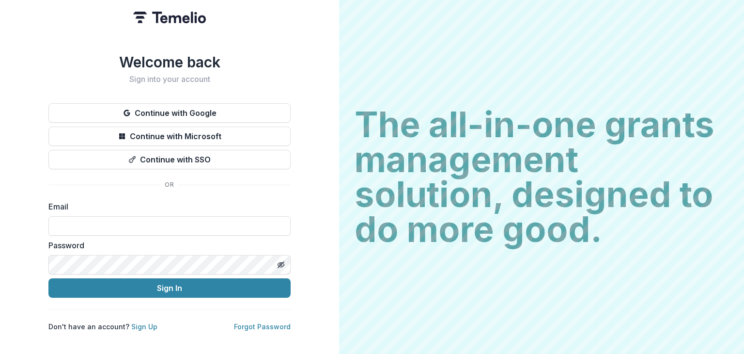 This screenshot has height=354, width=744. Describe the element at coordinates (167, 206) in the screenshot. I see `label: Email` at that location.